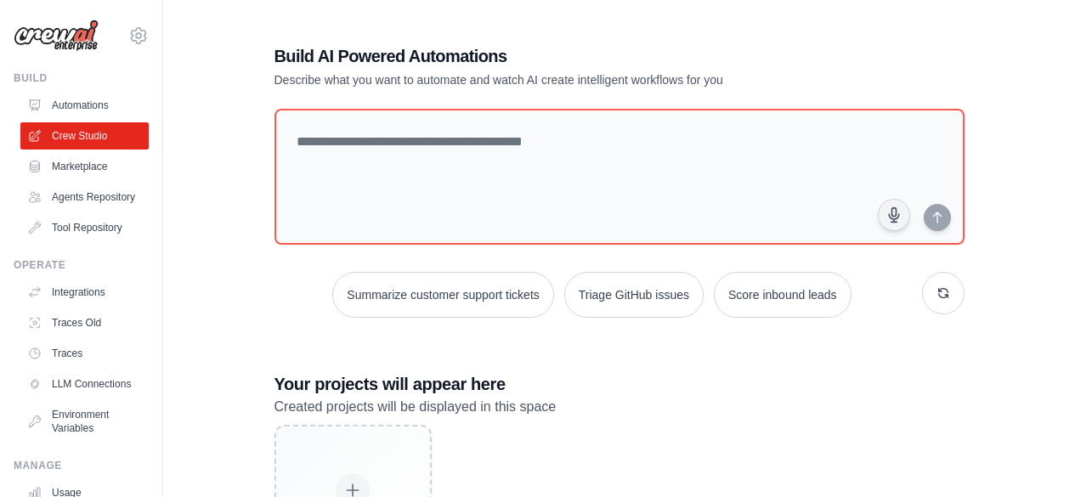 Image resolution: width=1075 pixels, height=497 pixels. What do you see at coordinates (443, 295) in the screenshot?
I see `button: Summarize customer support tickets` at bounding box center [443, 295].